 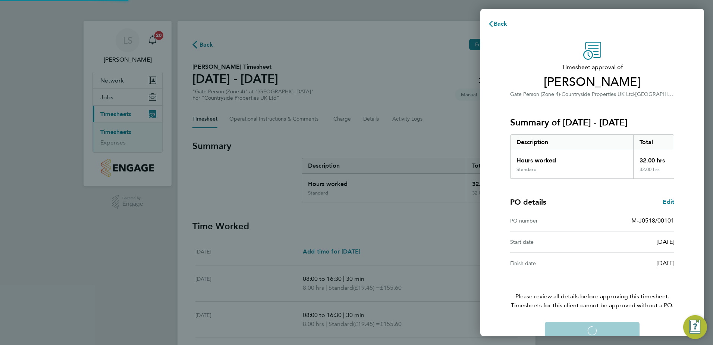 I want to click on div: Start date, so click(x=551, y=242).